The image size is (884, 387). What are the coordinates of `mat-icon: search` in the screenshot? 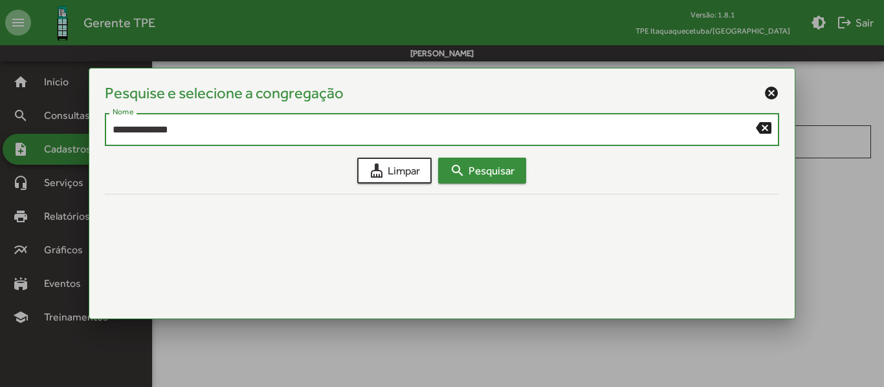 It's located at (457, 171).